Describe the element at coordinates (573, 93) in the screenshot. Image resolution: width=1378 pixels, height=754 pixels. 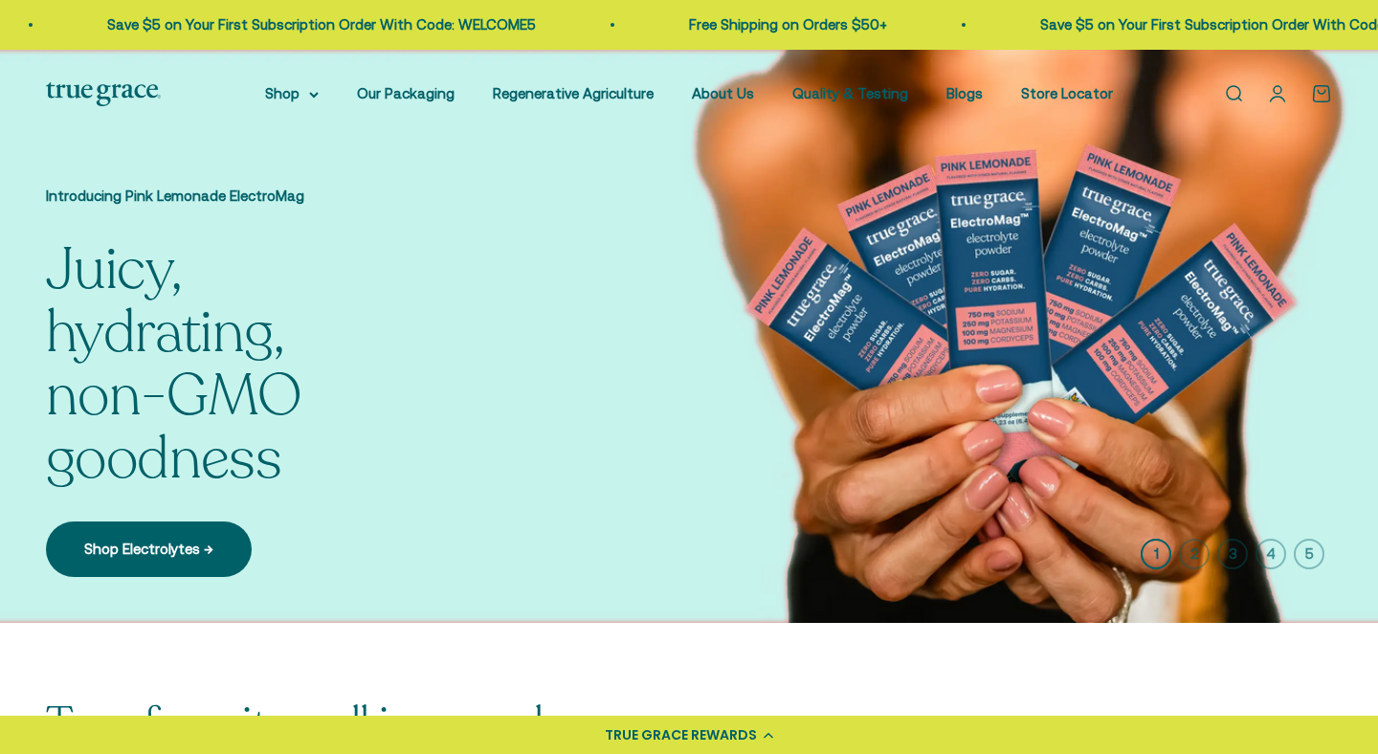
I see `a: Regenerative Agriculture` at that location.